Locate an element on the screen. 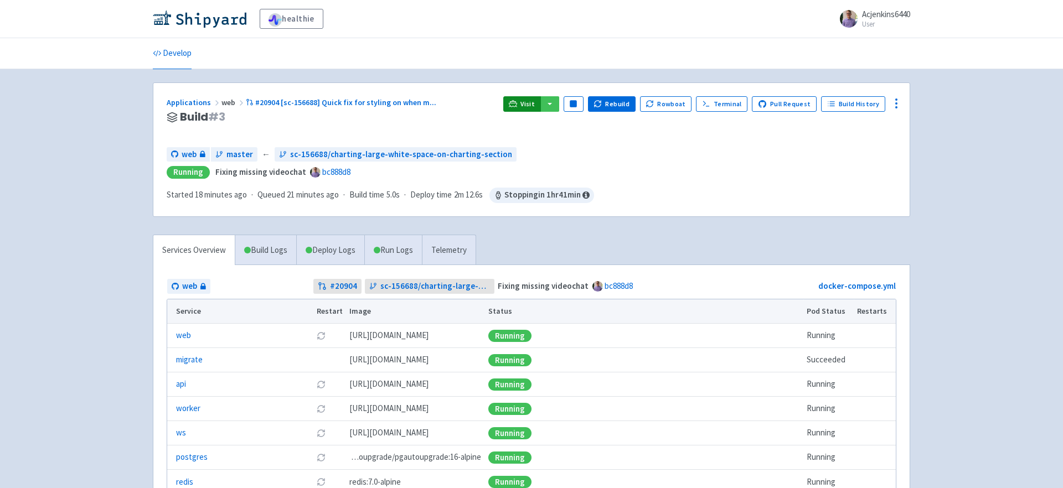 This screenshot has width=1063, height=488. small: User is located at coordinates (886, 24).